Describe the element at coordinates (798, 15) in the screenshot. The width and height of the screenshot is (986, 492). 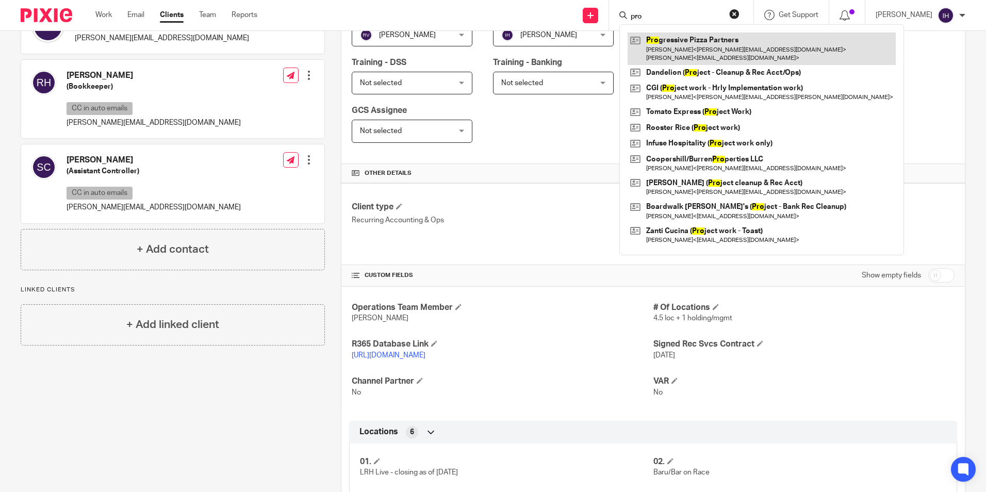
I see `span: Get Support` at that location.